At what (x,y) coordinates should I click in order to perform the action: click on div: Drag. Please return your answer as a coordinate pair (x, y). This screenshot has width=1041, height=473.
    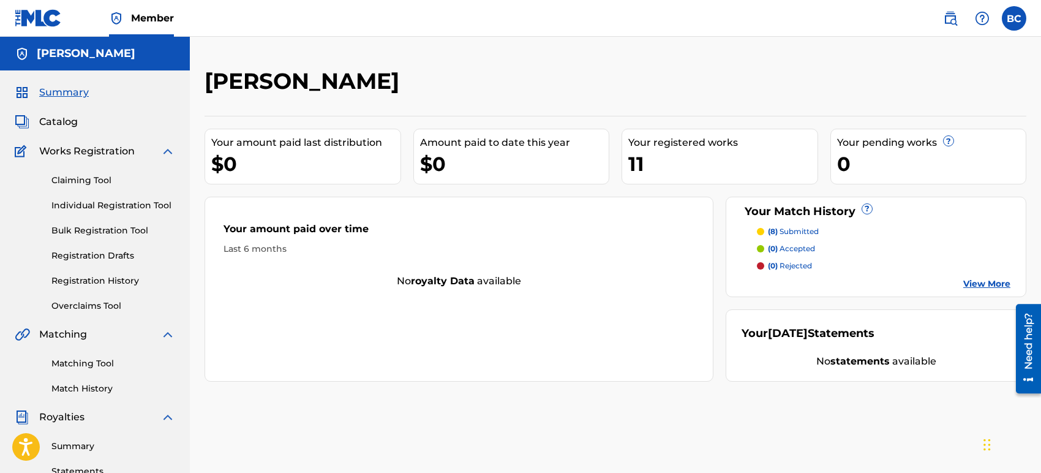
    Looking at the image, I should click on (987, 445).